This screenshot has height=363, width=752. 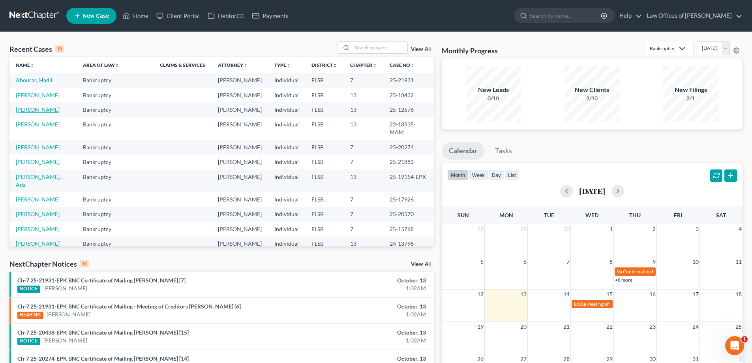 I want to click on div: NextChapter Notices, so click(x=49, y=264).